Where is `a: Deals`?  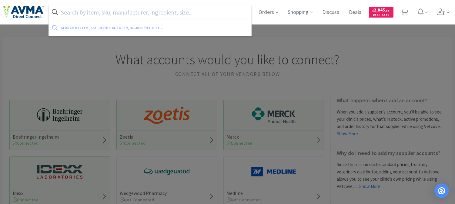
a: Deals is located at coordinates (355, 12).